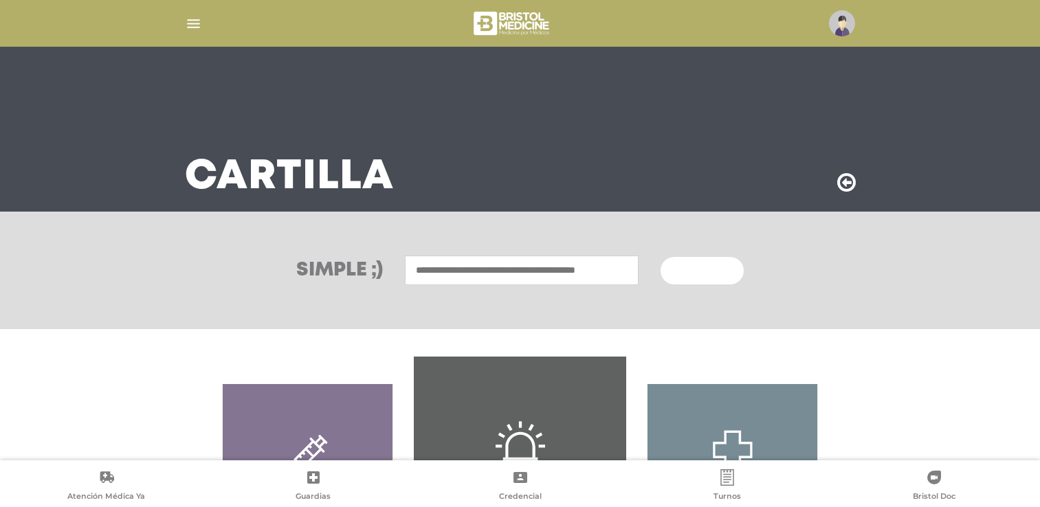  I want to click on a: Turnos, so click(727, 487).